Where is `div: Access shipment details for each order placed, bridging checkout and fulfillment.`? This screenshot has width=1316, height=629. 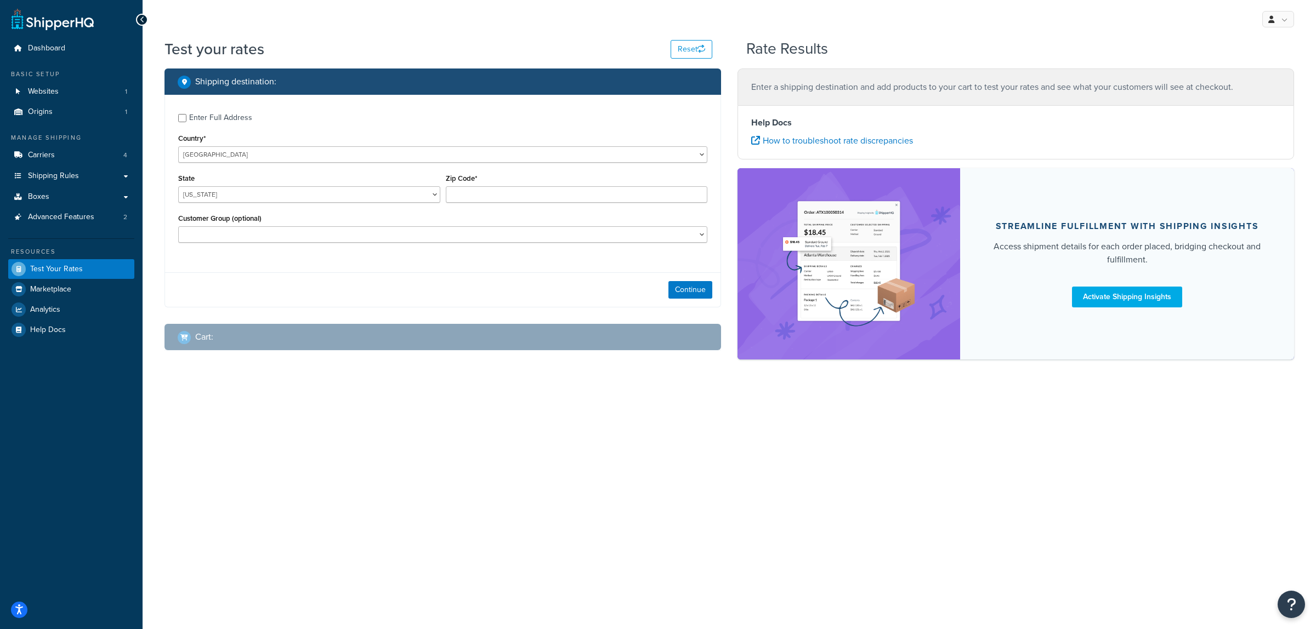 div: Access shipment details for each order placed, bridging checkout and fulfillment. is located at coordinates (1127, 253).